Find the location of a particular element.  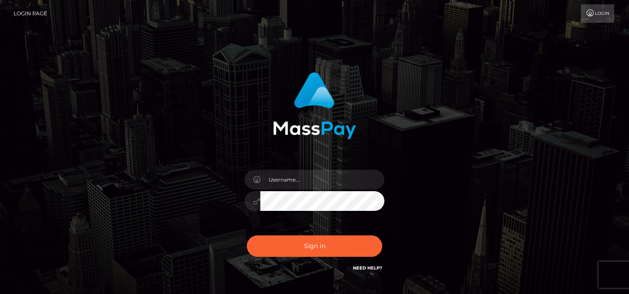

a: Login is located at coordinates (598, 14).